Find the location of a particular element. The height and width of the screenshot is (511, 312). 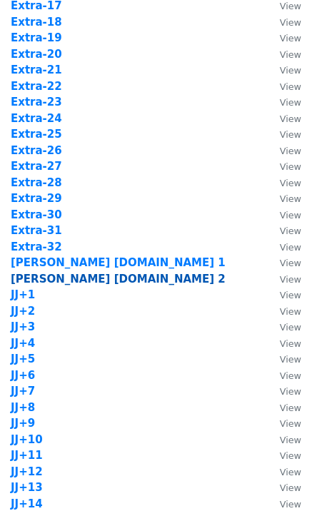

strong: Extra-22 is located at coordinates (36, 86).